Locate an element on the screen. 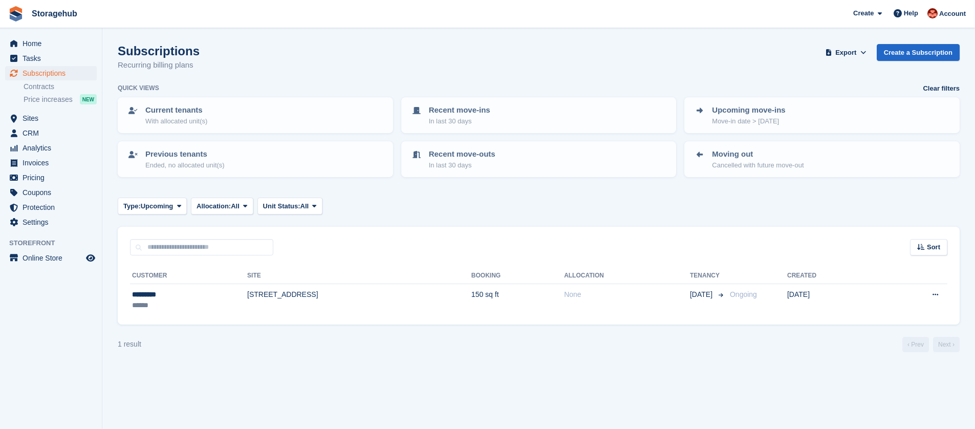 This screenshot has width=975, height=429. a: Next is located at coordinates (947, 345).